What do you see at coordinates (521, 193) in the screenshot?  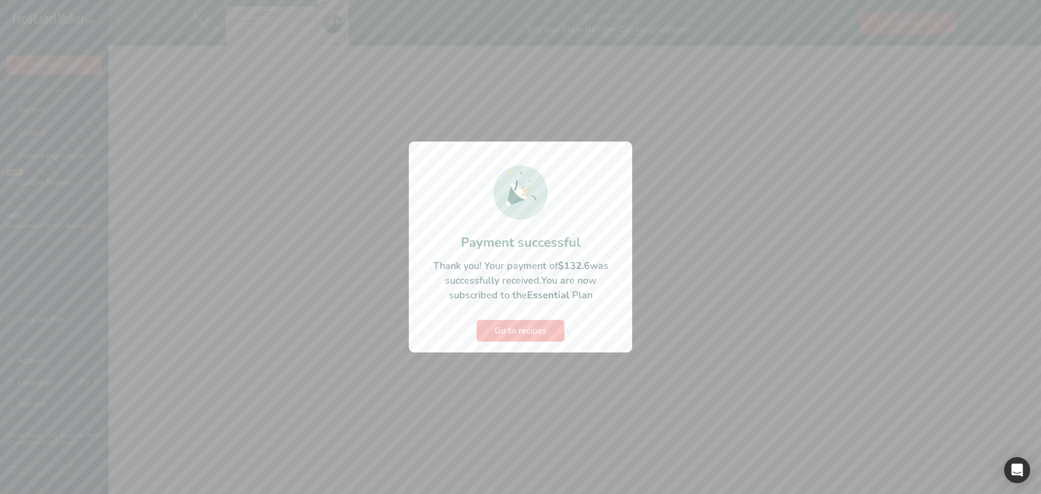 I see `img: Successful Payment` at bounding box center [521, 193].